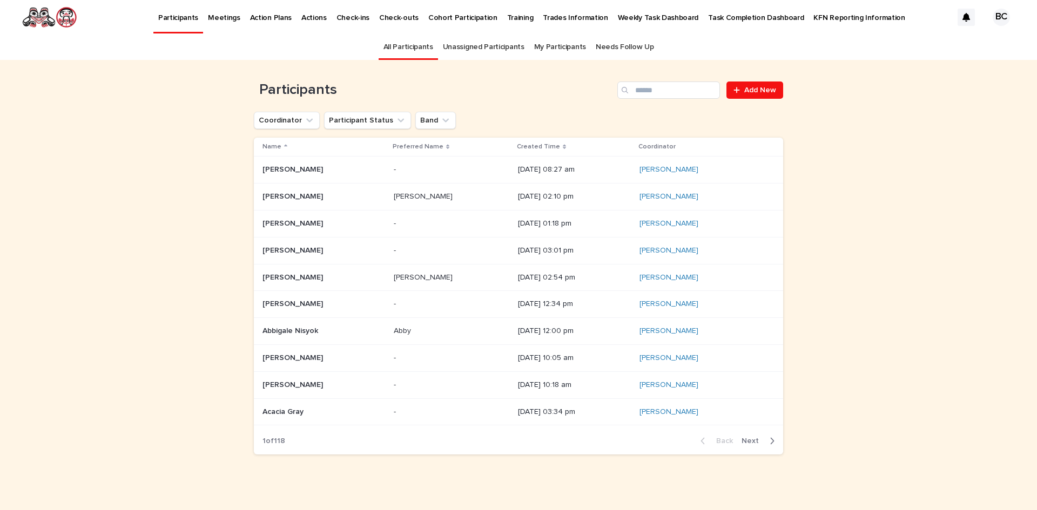 The width and height of the screenshot is (1037, 510). Describe the element at coordinates (49, 17) in the screenshot. I see `img: rNyI97lYS1uoOg9yXW8k` at that location.